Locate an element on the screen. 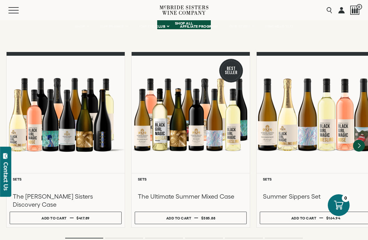 The image size is (368, 240). span: OUR BRANDS is located at coordinates (112, 26).